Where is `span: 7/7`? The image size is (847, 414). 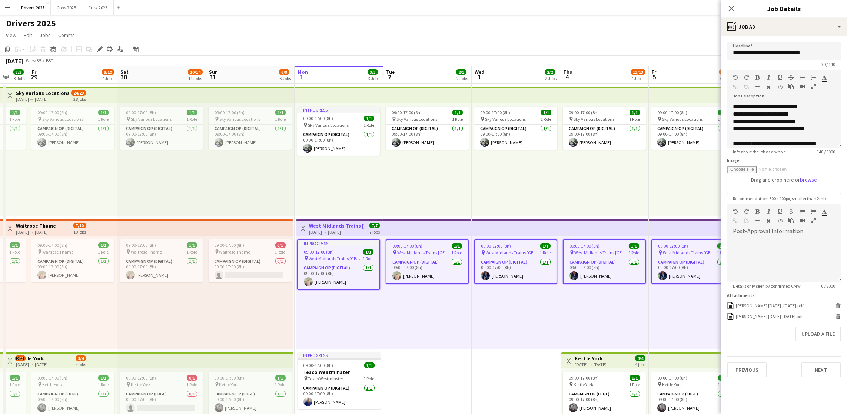
span: 7/7 is located at coordinates (375, 225).